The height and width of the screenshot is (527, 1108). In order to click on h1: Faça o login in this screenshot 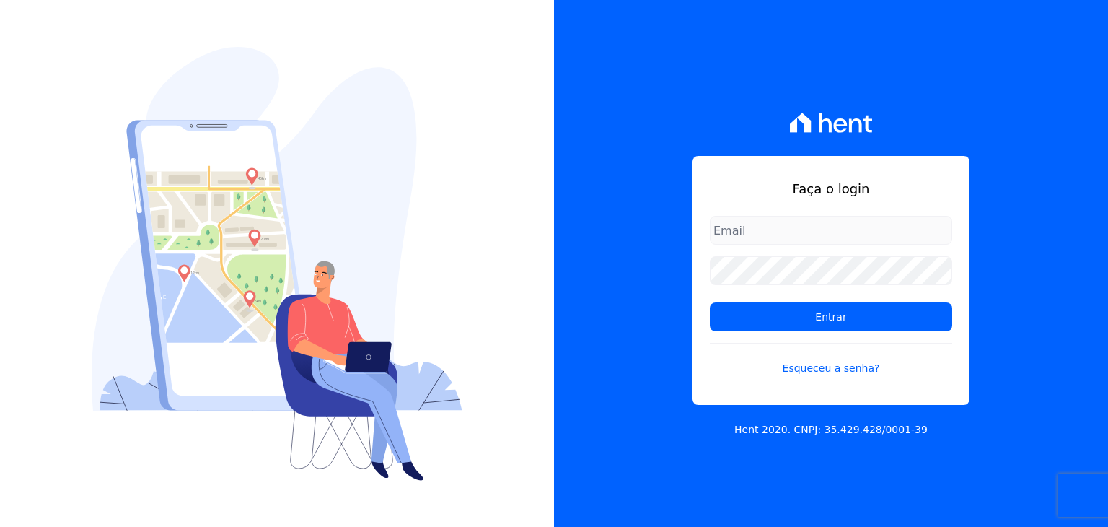, I will do `click(831, 188)`.